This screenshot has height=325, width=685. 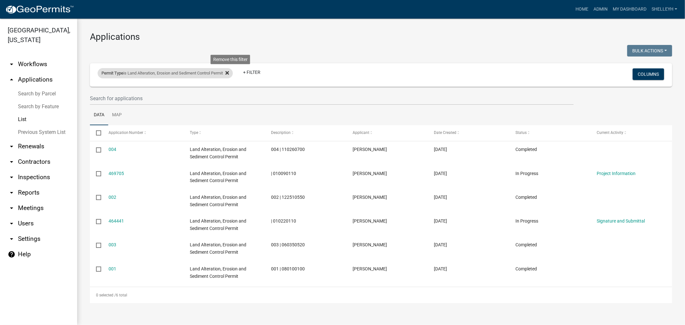 What do you see at coordinates (582, 9) in the screenshot?
I see `a: Home` at bounding box center [582, 9].